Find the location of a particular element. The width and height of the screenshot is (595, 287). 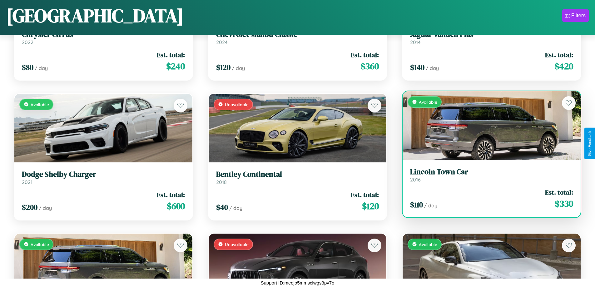

h3: Chrysler Cirrus is located at coordinates (103, 34).